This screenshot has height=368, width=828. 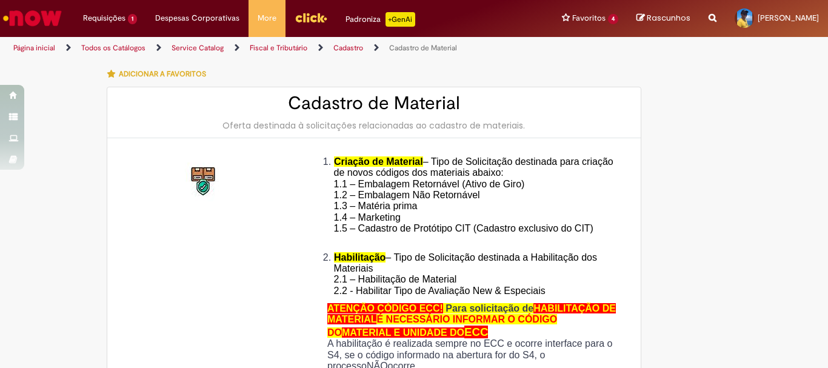 I want to click on div: Oferta destinada à solicitações relacionadas ao cadastro de materiais., so click(x=374, y=125).